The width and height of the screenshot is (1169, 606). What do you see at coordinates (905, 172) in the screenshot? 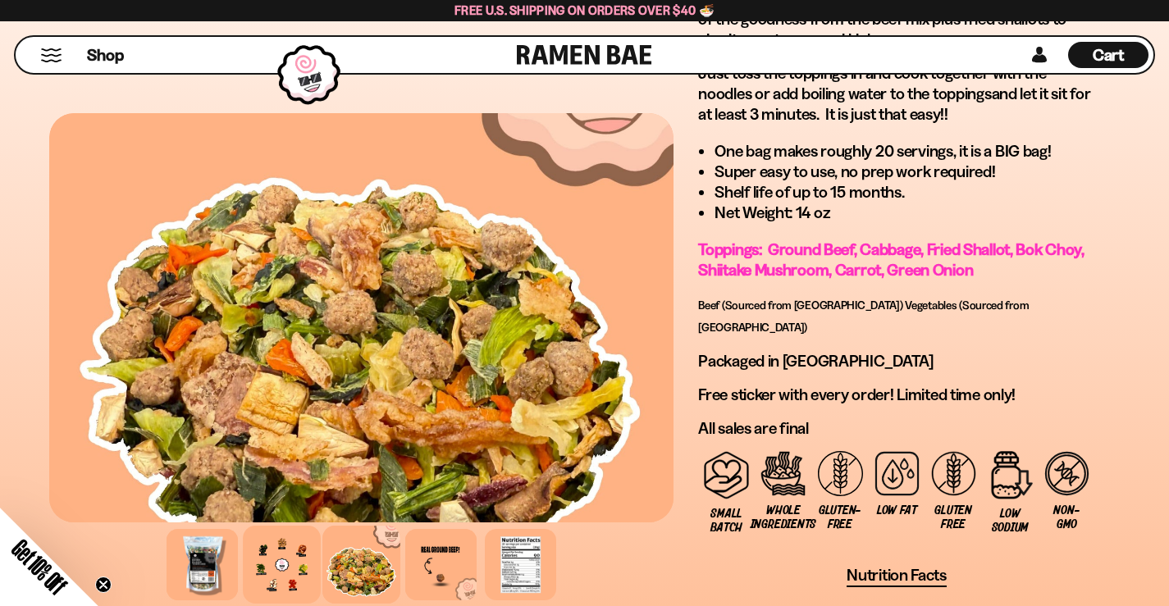
I see `li: Super easy to use, no prep work required!` at bounding box center [905, 172].